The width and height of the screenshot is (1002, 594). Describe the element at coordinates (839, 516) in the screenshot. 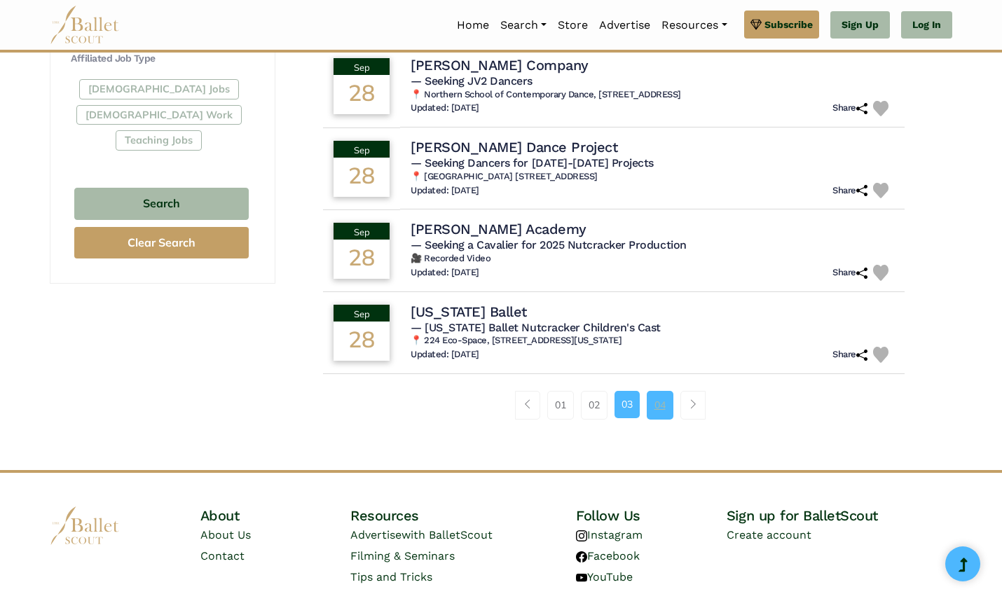

I see `h4: Sign up for BalletScout` at that location.